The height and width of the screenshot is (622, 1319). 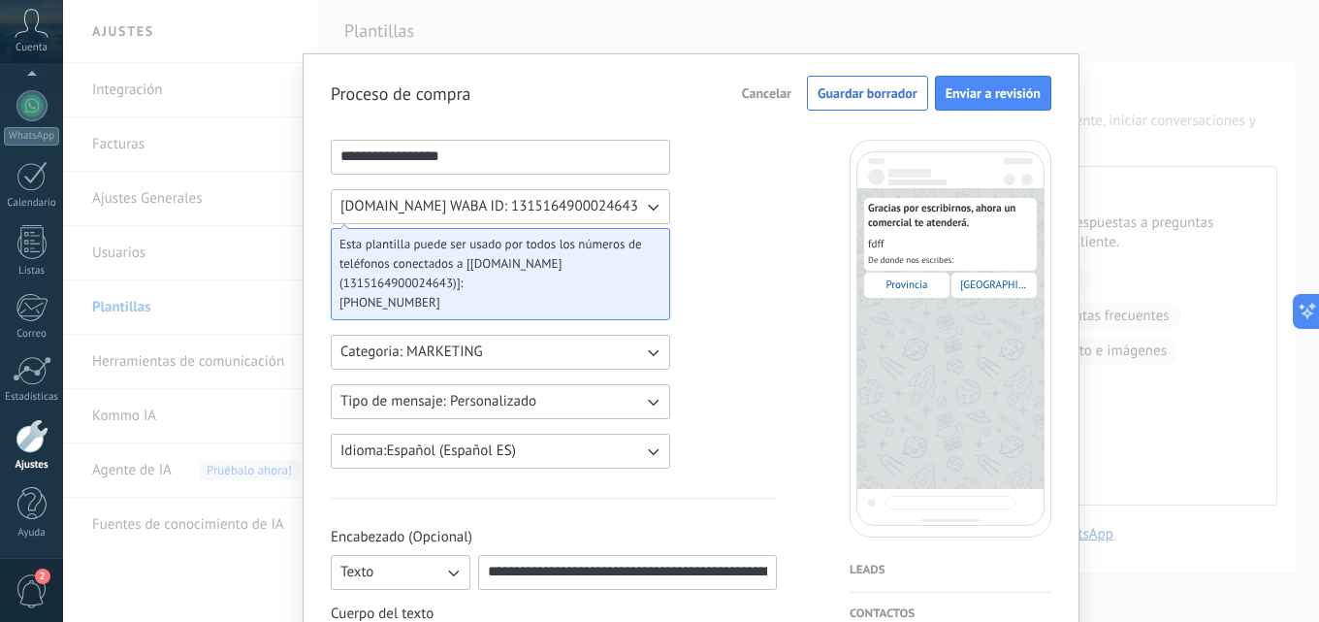 What do you see at coordinates (951, 261) in the screenshot?
I see `span: De donde nos escribes:` at bounding box center [951, 261].